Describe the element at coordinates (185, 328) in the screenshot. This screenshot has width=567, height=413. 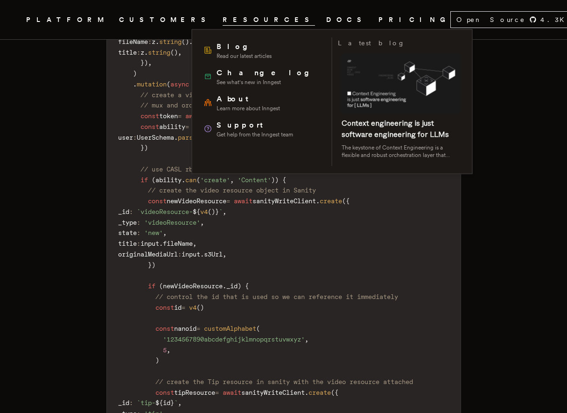
I see `span: nanoid` at that location.